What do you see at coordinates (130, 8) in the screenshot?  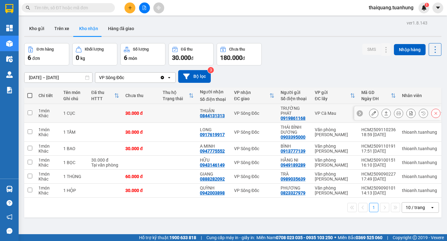 I see `span: plus` at bounding box center [130, 8].